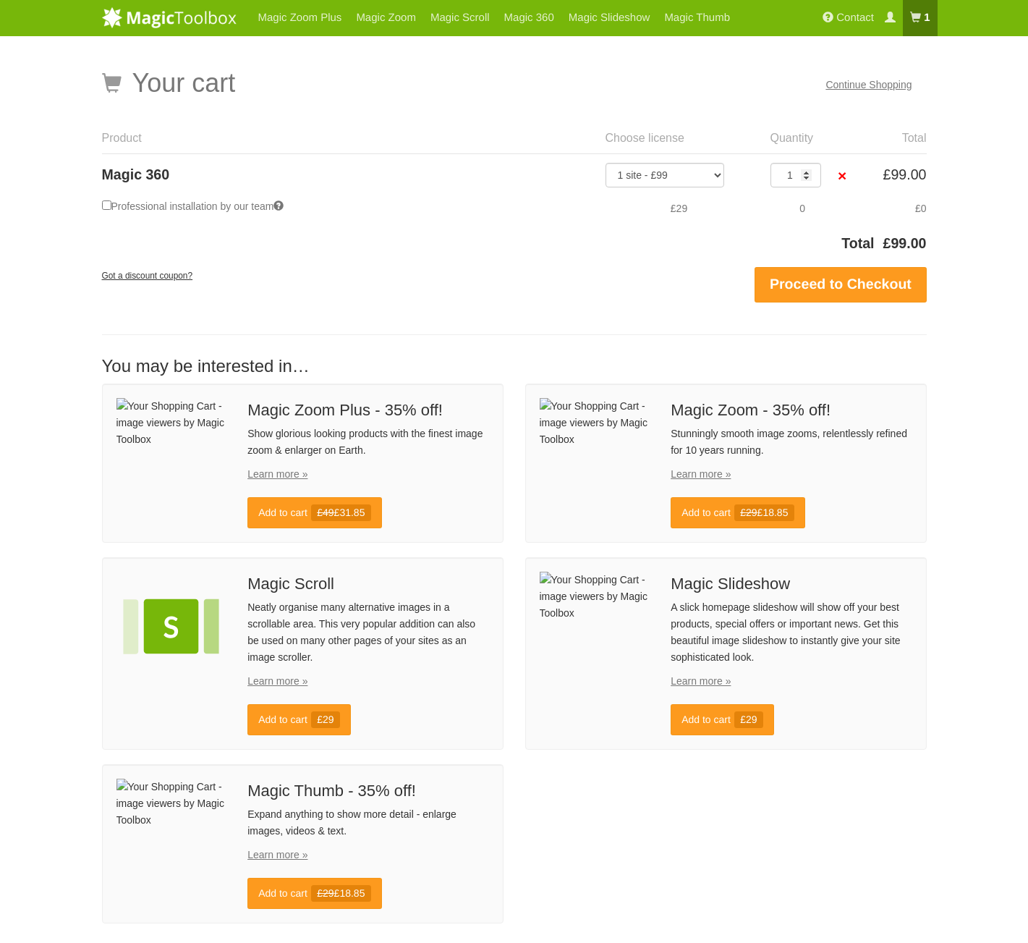 Image resolution: width=1028 pixels, height=943 pixels. Describe the element at coordinates (921, 208) in the screenshot. I see `span: £0` at that location.